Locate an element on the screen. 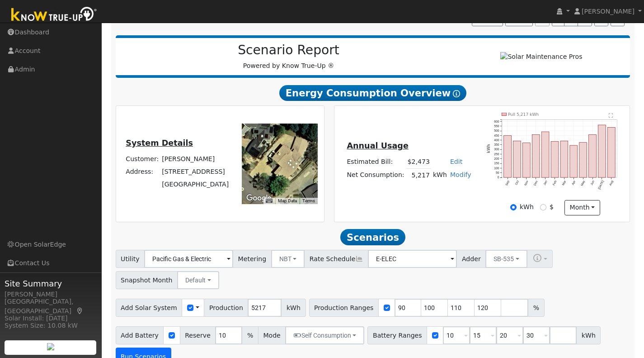 Image resolution: width=644 pixels, height=358 pixels. text: Sep is located at coordinates (508, 183).